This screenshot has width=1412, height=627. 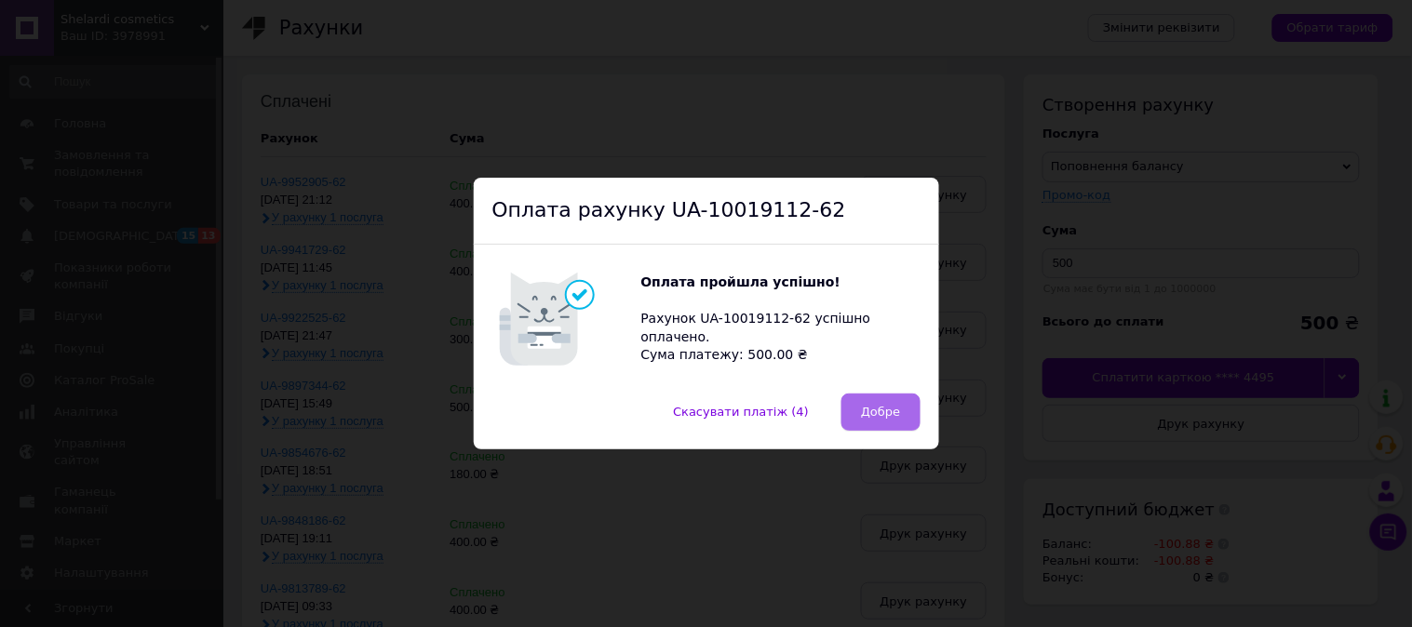 What do you see at coordinates (741, 411) in the screenshot?
I see `span: Скасувати платіж (4)` at bounding box center [741, 411].